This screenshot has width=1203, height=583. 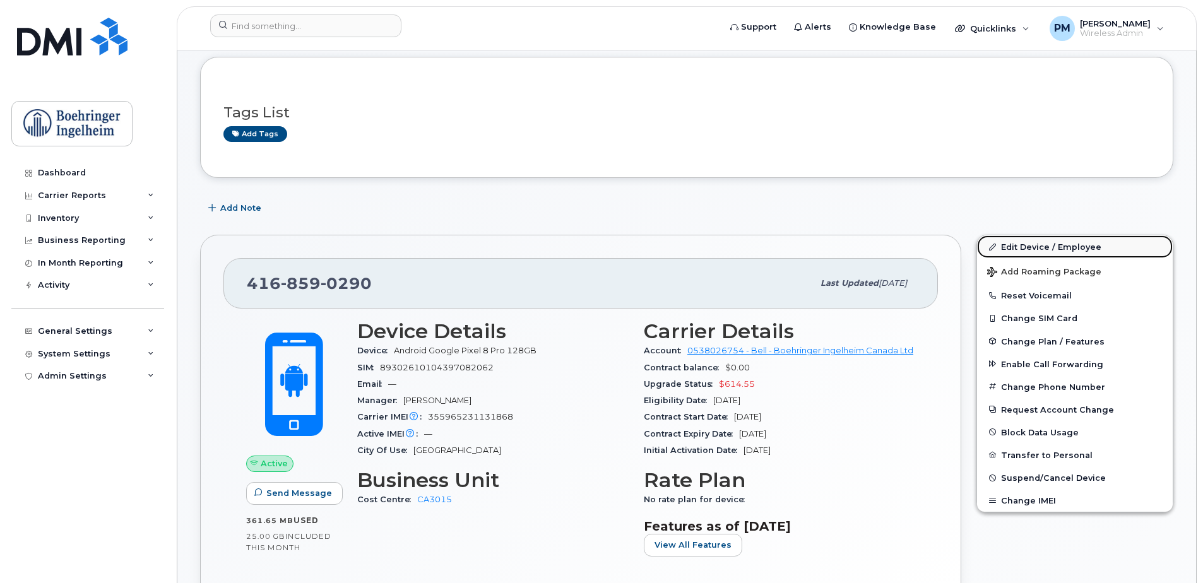 What do you see at coordinates (753, 27) in the screenshot?
I see `a: Support` at bounding box center [753, 27].